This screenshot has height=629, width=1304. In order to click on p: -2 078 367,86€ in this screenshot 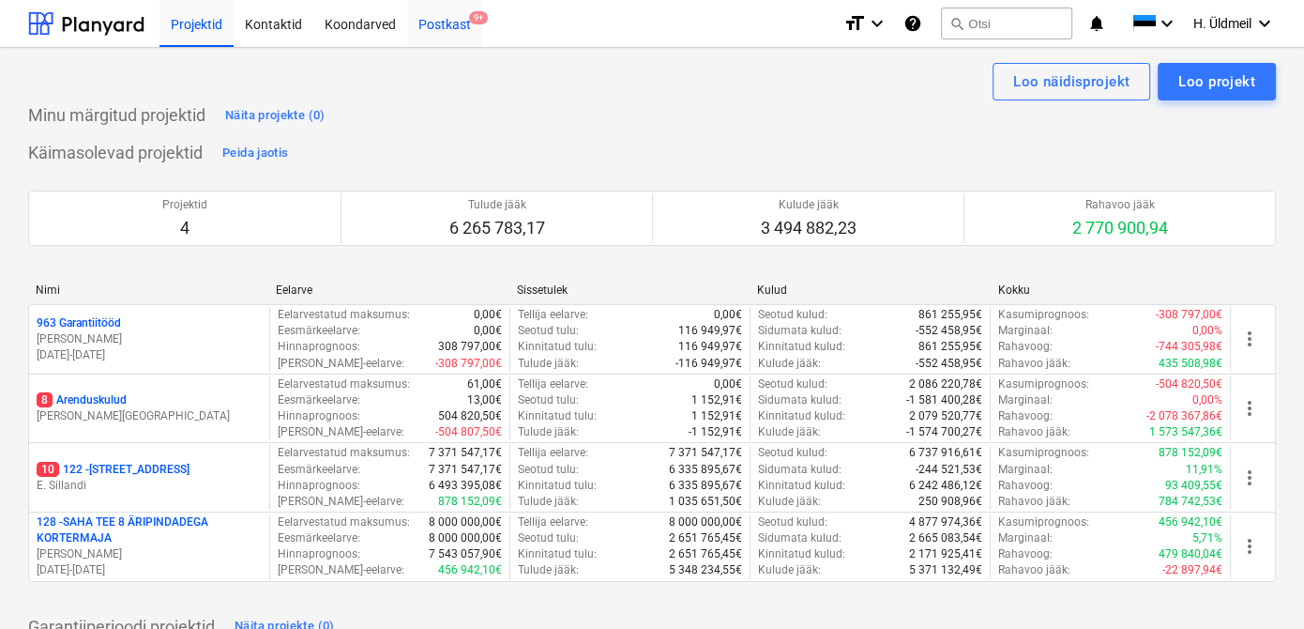, I will do `click(1184, 416)`.